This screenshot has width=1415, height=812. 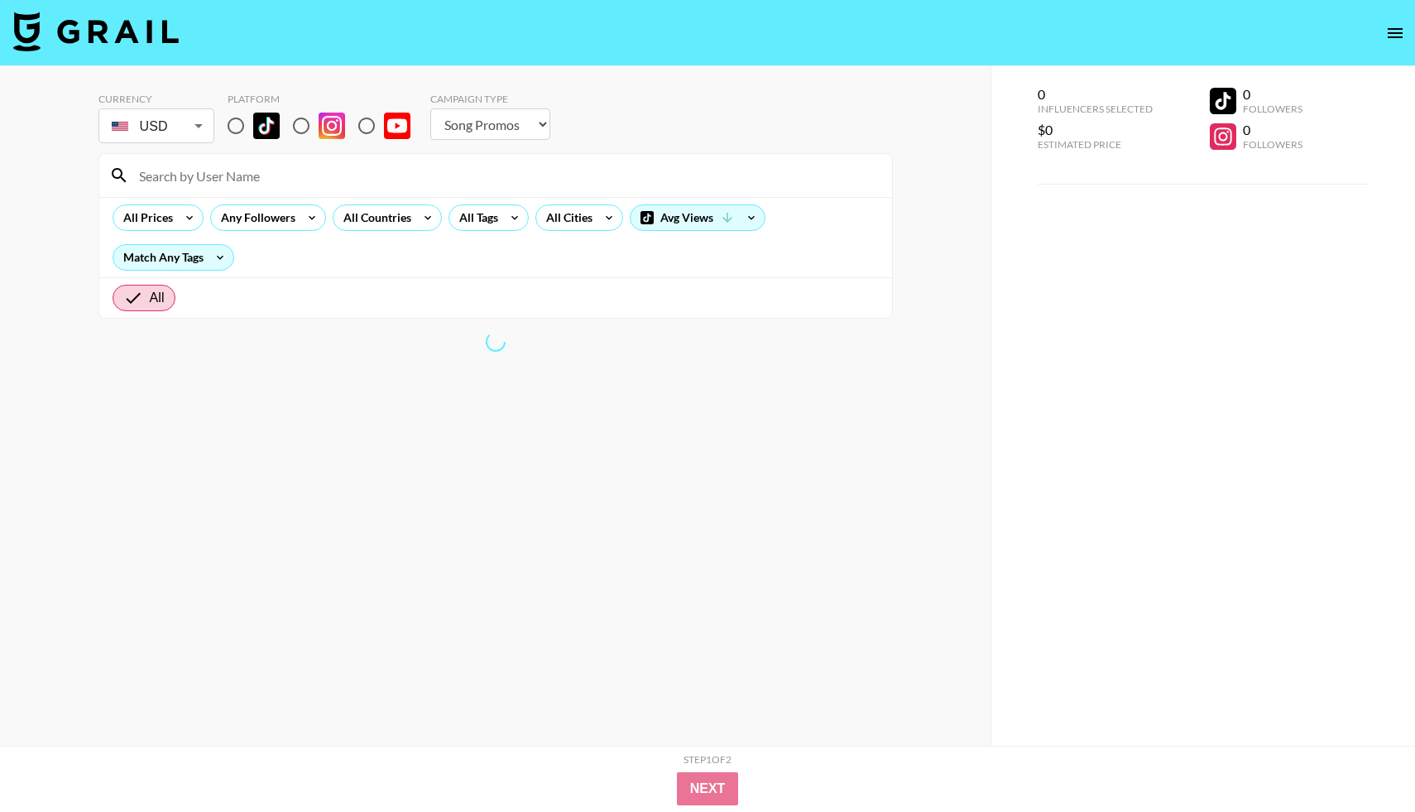 What do you see at coordinates (157, 298) in the screenshot?
I see `span: All` at bounding box center [157, 298].